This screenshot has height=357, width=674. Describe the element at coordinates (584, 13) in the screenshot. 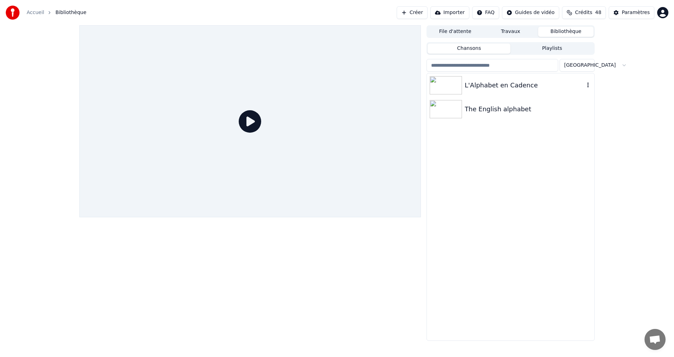

I see `span: Crédits` at that location.